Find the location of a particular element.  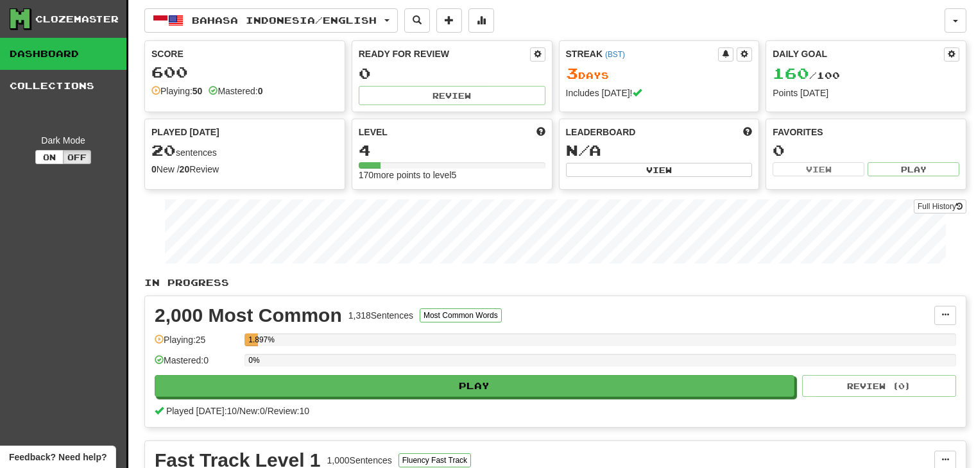

button: Review is located at coordinates (452, 96).